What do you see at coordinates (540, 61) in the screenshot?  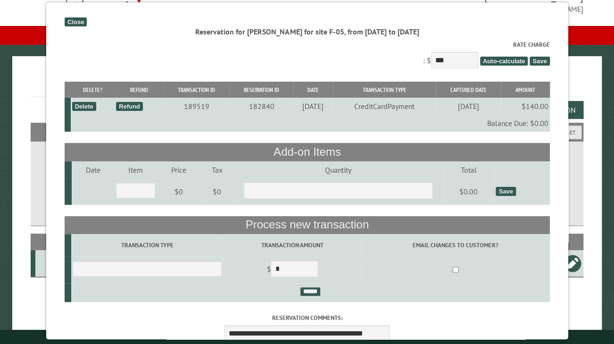 I see `span: Save` at bounding box center [540, 61].